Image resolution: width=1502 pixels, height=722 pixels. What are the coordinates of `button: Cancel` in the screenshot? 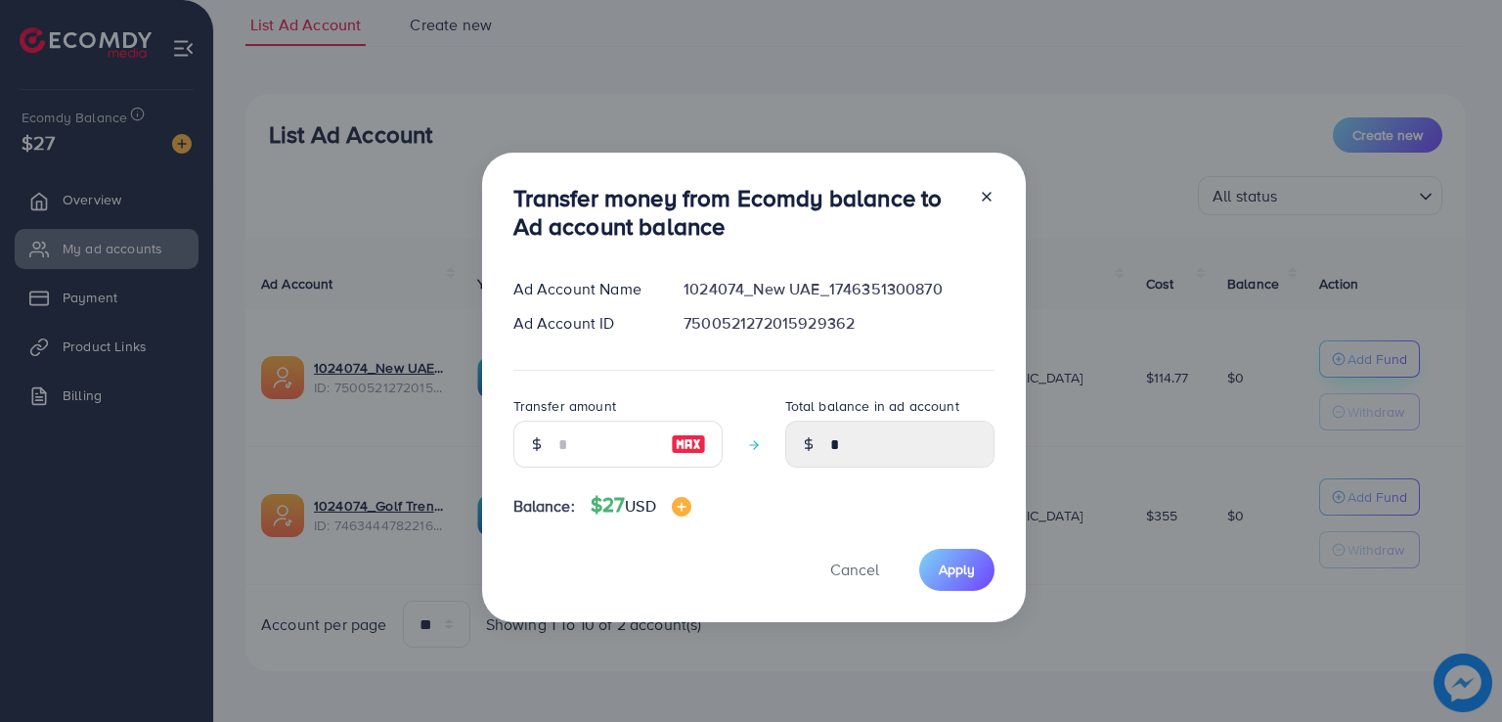 It's located at (855, 569).